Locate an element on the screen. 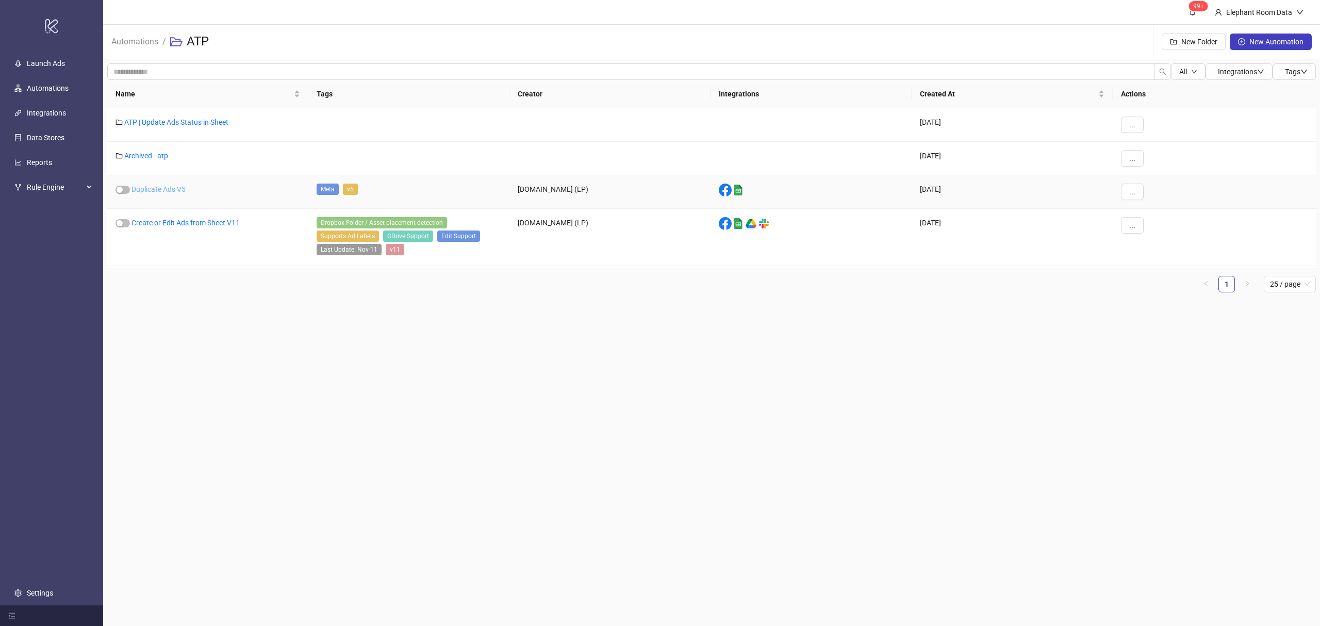 The height and width of the screenshot is (626, 1320). span: Tags is located at coordinates (1297, 72).